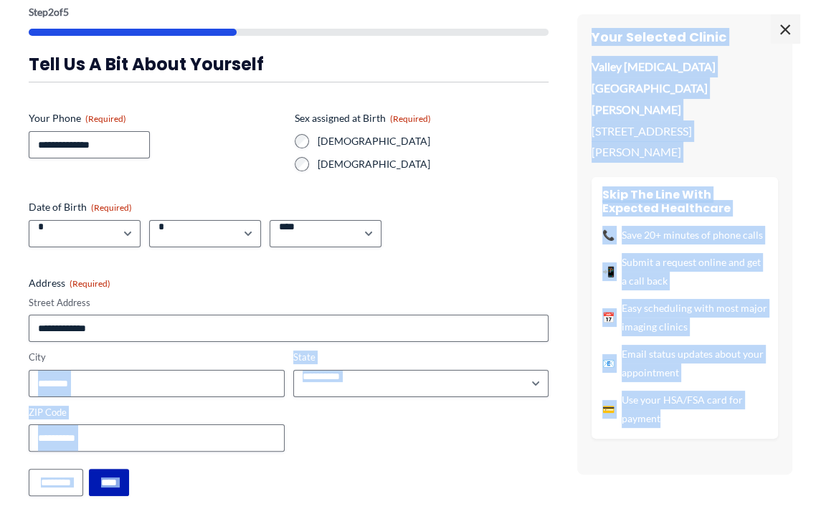 This screenshot has height=524, width=821. Describe the element at coordinates (156, 357) in the screenshot. I see `label: City` at that location.